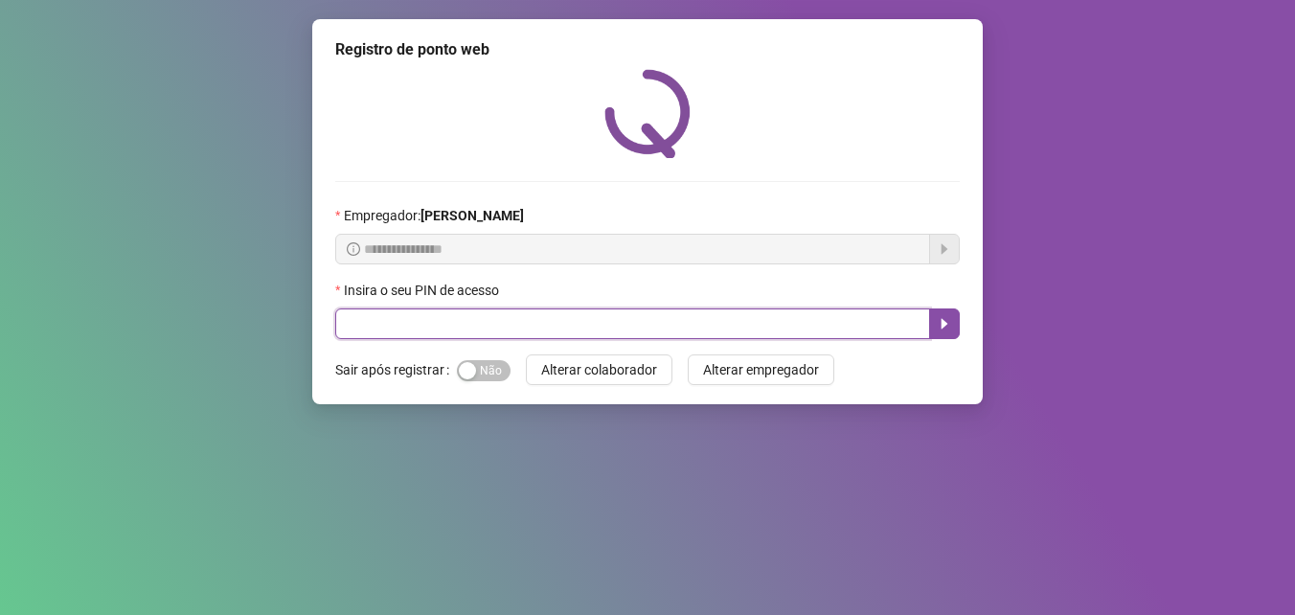 The width and height of the screenshot is (1295, 615). What do you see at coordinates (354, 249) in the screenshot?
I see `span: info-circle` at bounding box center [354, 249].